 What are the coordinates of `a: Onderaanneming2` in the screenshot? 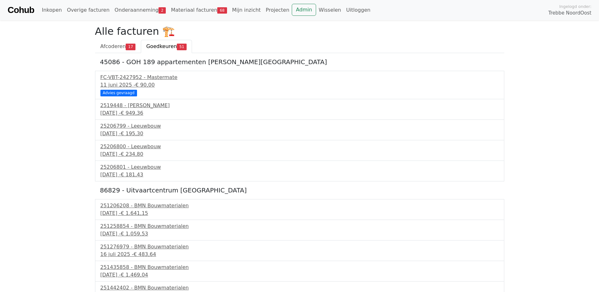 It's located at (140, 10).